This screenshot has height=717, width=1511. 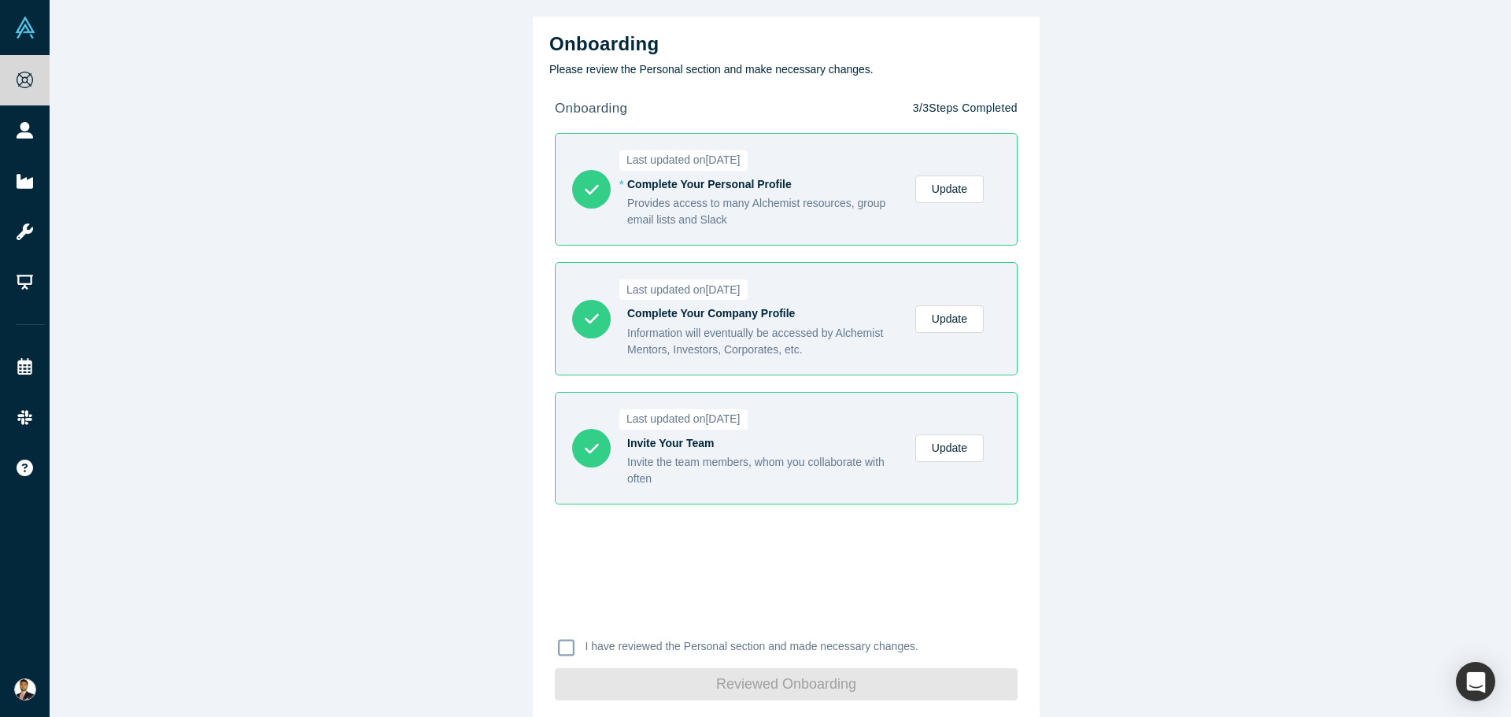 What do you see at coordinates (25, 28) in the screenshot?
I see `img: Alchemist Vault Logo` at bounding box center [25, 28].